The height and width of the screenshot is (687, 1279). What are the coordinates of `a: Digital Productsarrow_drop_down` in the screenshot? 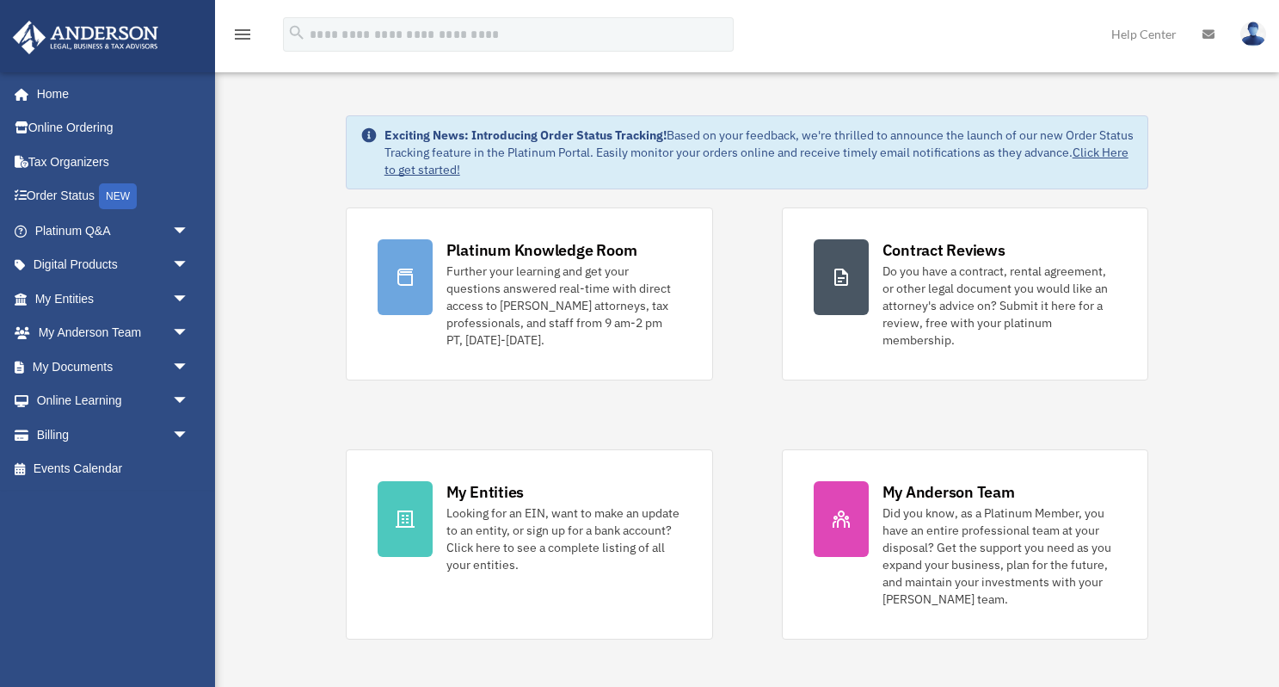 It's located at (114, 265).